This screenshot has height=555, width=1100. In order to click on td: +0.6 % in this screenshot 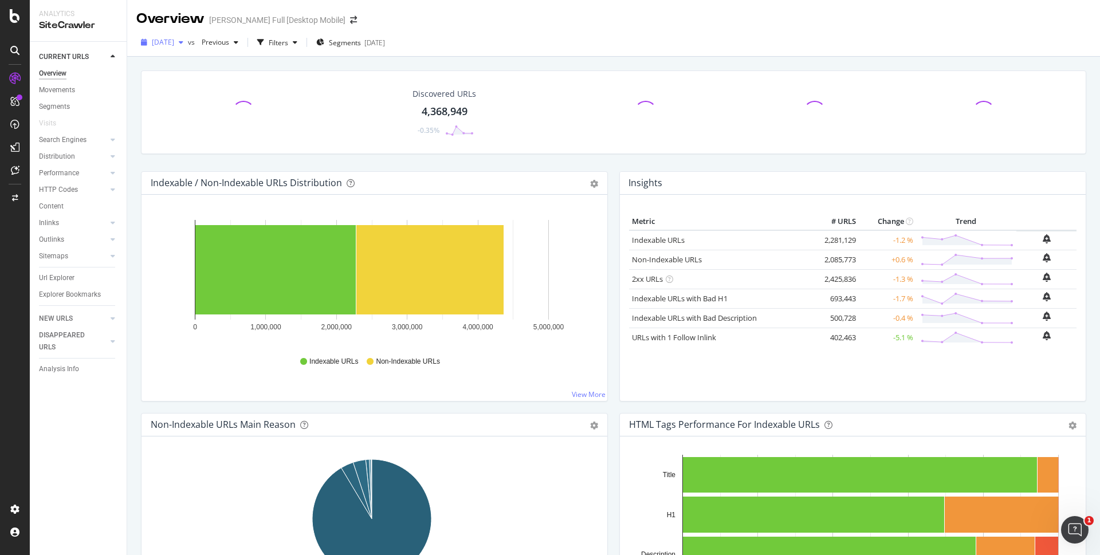, I will do `click(887, 260)`.